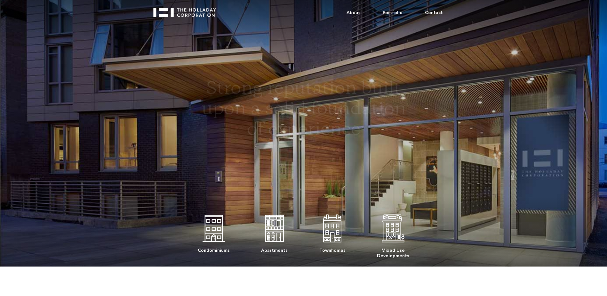 Image resolution: width=607 pixels, height=296 pixels. Describe the element at coordinates (353, 13) in the screenshot. I see `a: About` at that location.